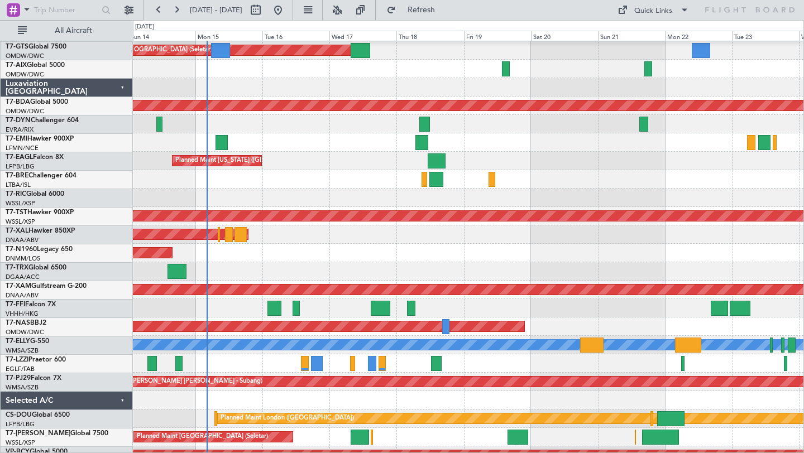  I want to click on span: T7-BRE, so click(17, 176).